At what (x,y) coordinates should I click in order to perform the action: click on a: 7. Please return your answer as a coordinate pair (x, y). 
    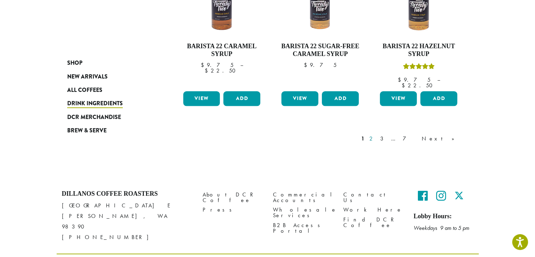
    Looking at the image, I should click on (410, 139).